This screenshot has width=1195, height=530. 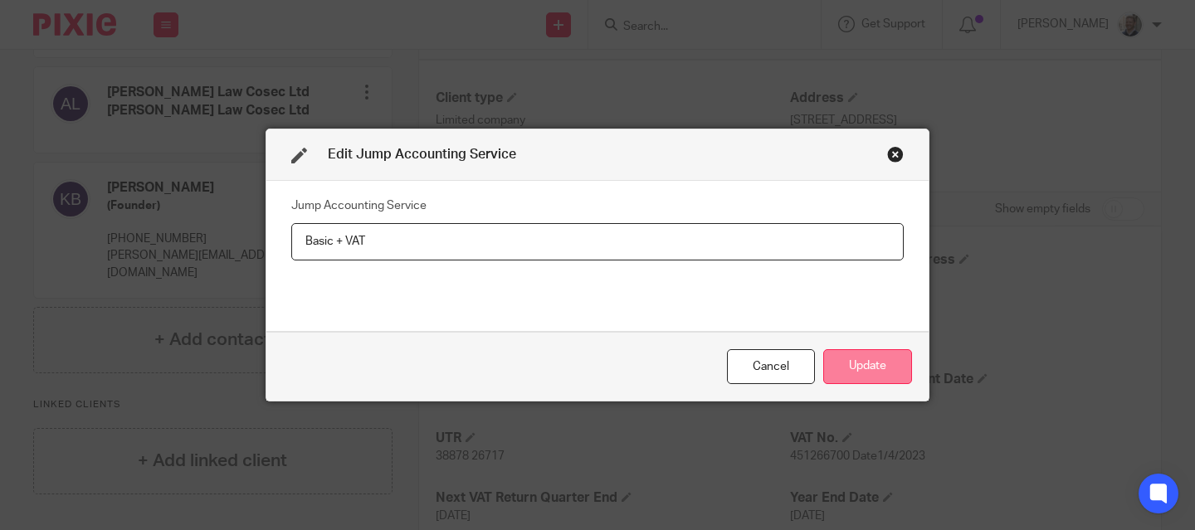 What do you see at coordinates (867, 367) in the screenshot?
I see `button: Update` at bounding box center [867, 367].